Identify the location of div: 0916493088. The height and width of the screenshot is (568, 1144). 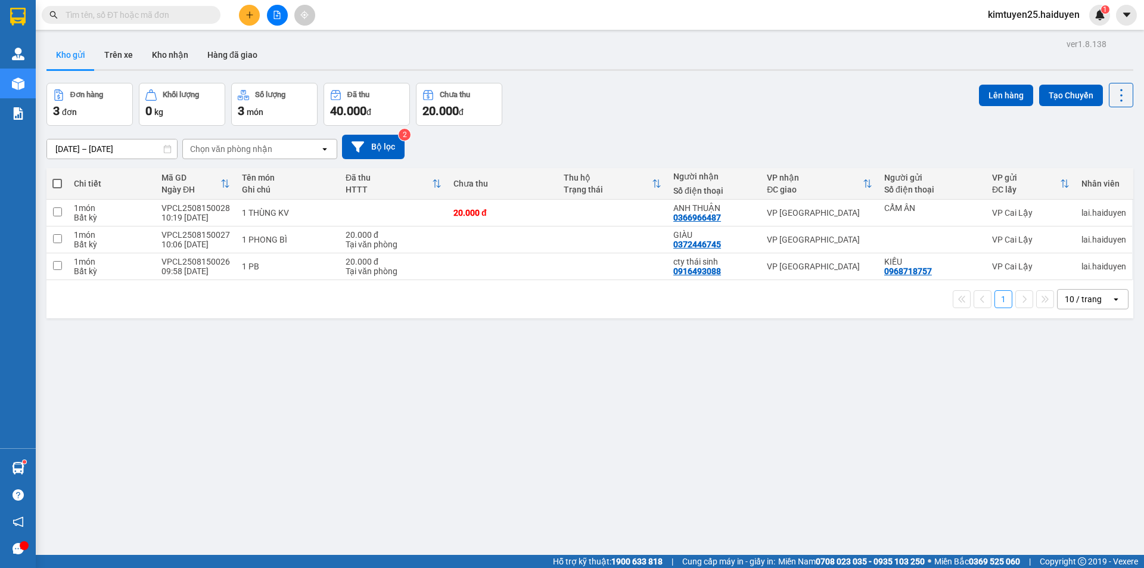
(697, 271).